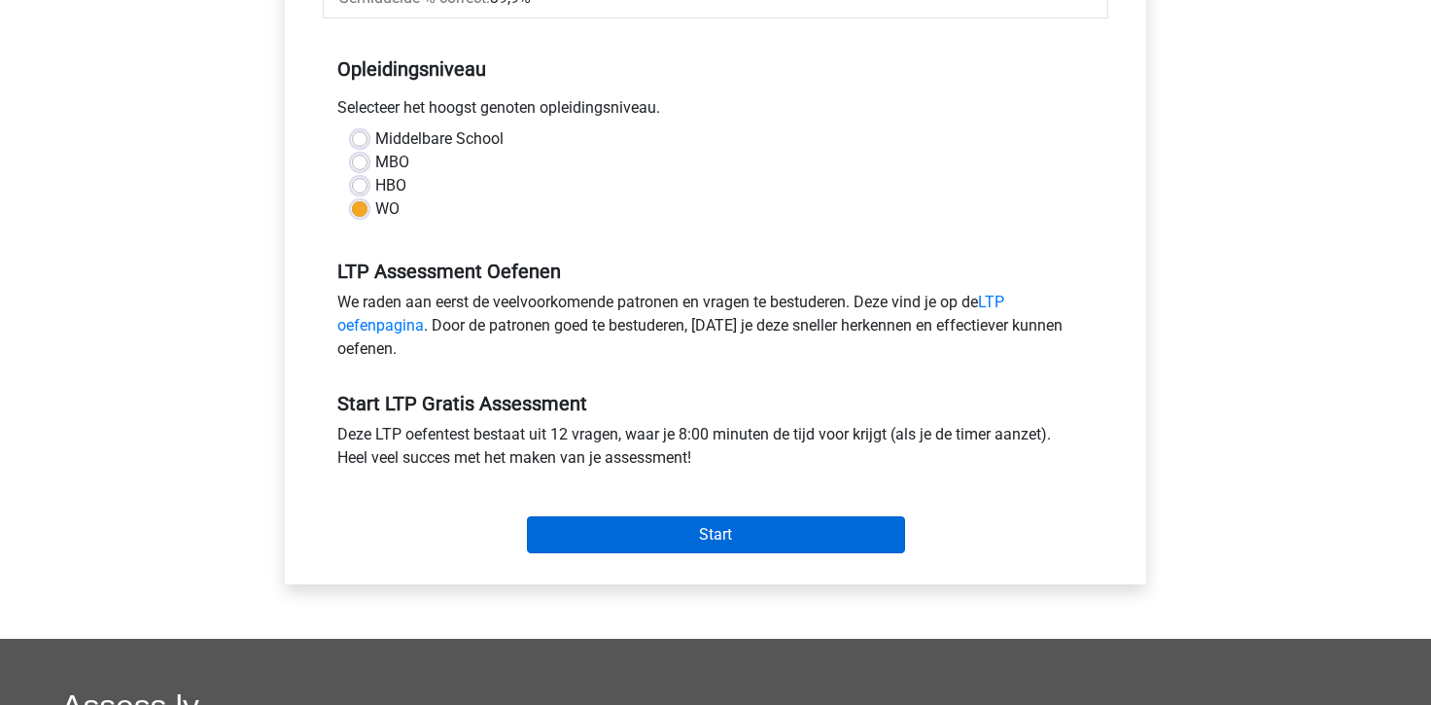 Image resolution: width=1431 pixels, height=705 pixels. I want to click on h5: LTP Assessment Oefenen, so click(716, 271).